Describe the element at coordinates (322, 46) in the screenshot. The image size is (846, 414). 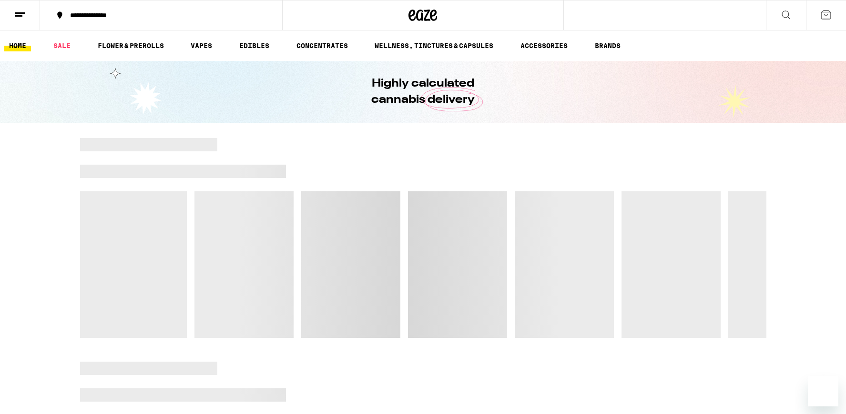
I see `a: CONCENTRATES` at that location.